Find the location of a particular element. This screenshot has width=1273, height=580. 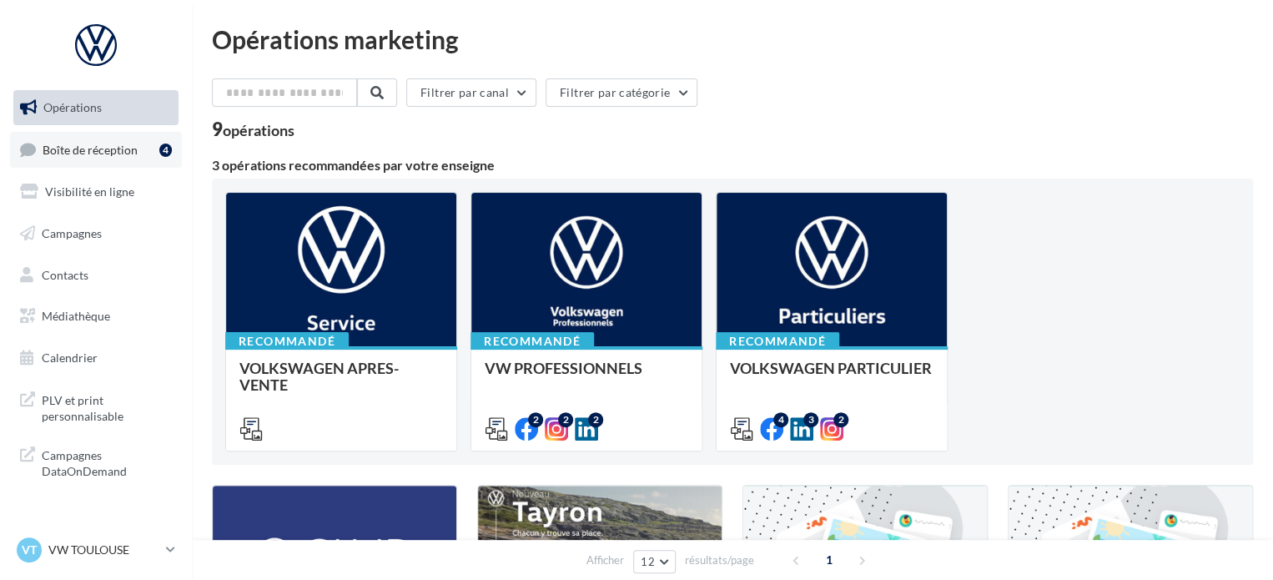

a: Opérations is located at coordinates (96, 108).